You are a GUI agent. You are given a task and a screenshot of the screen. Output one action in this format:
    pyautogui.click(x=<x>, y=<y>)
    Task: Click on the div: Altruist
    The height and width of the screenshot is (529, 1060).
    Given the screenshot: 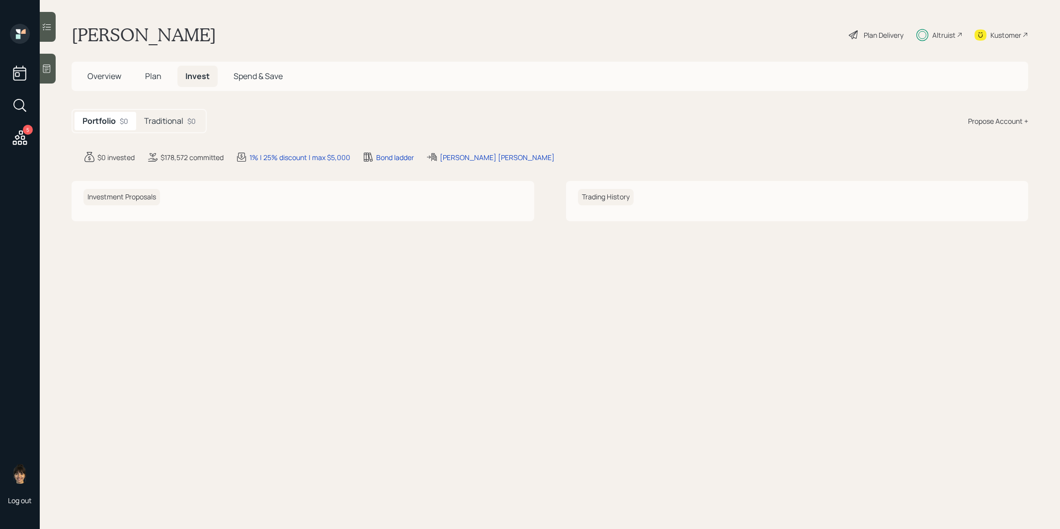 What is the action you would take?
    pyautogui.click(x=944, y=35)
    